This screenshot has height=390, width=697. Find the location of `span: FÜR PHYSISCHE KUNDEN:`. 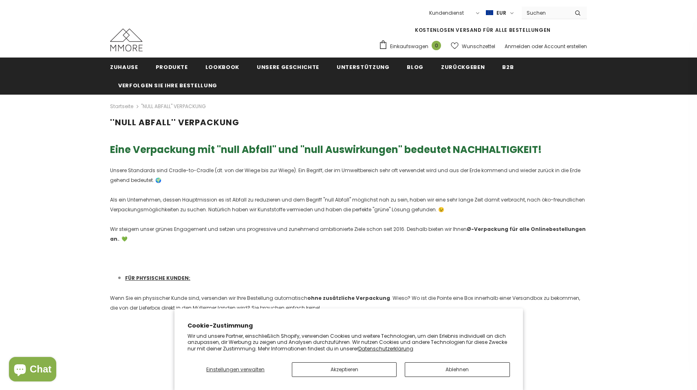

span: FÜR PHYSISCHE KUNDEN: is located at coordinates (158, 278).